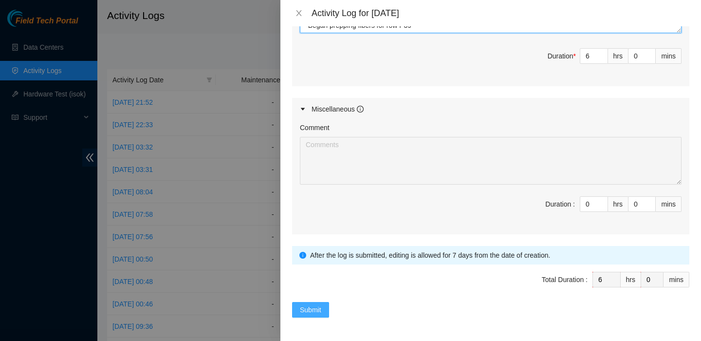  I want to click on span: Submit, so click(311, 310).